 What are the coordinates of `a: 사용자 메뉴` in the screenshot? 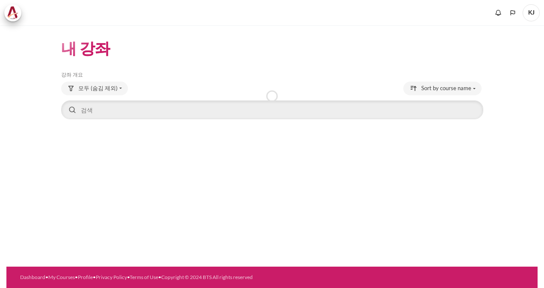 It's located at (531, 13).